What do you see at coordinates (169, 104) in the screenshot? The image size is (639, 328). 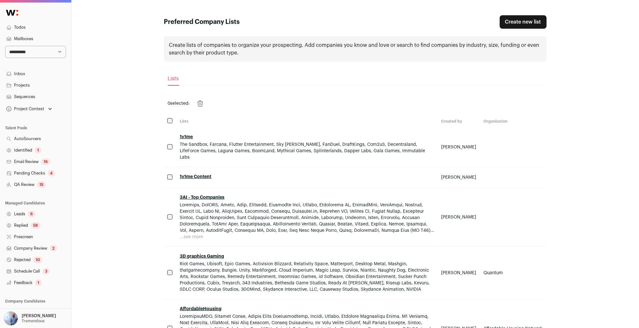 I see `span: 0` at bounding box center [169, 104].